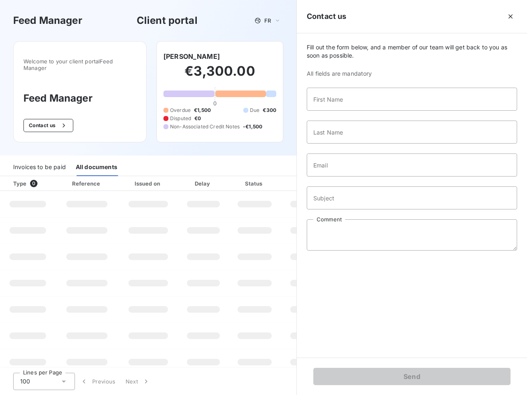 The width and height of the screenshot is (527, 395). I want to click on span: €1,500, so click(202, 110).